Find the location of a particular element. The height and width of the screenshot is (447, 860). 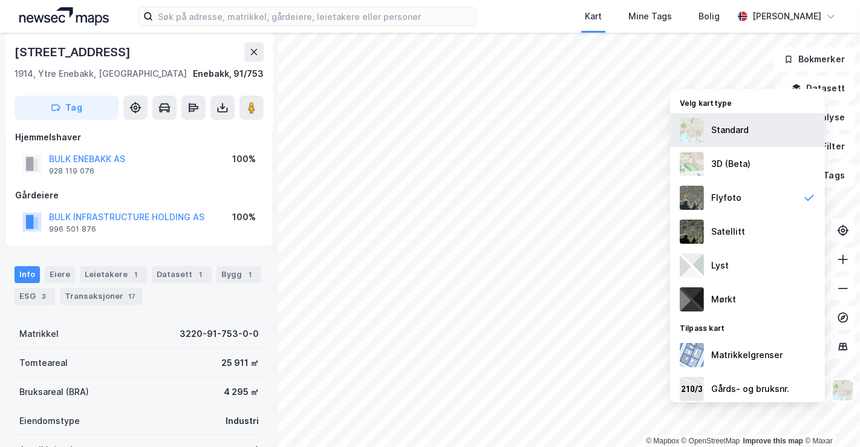

button: Filter is located at coordinates (827, 146).